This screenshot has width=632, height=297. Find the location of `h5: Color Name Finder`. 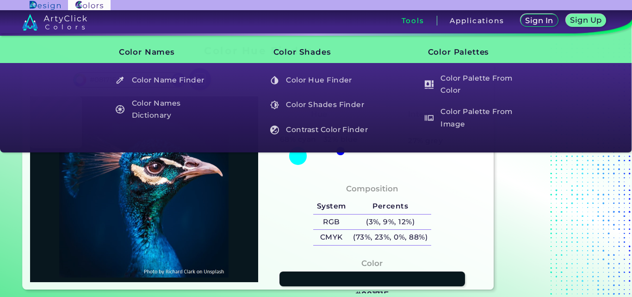

h5: Color Name Finder is located at coordinates (165, 80).